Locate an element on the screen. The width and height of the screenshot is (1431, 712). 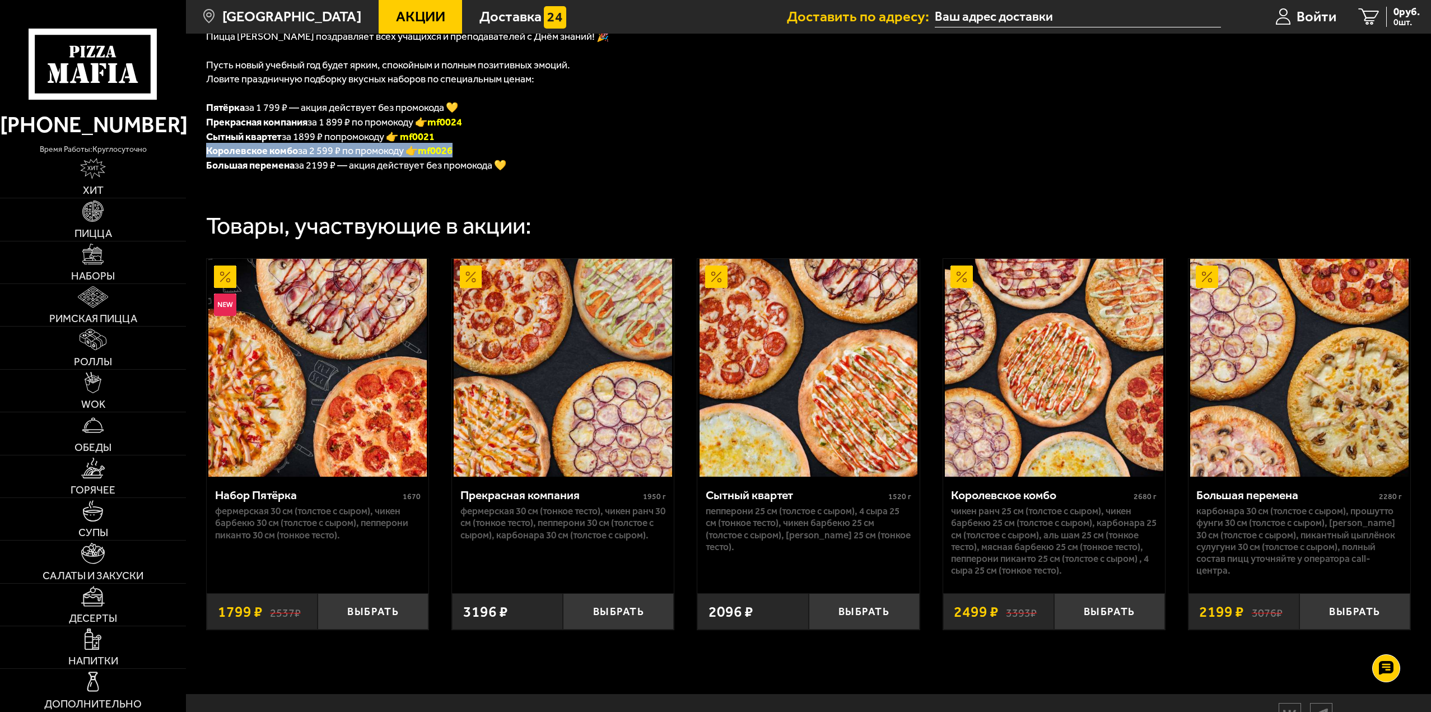
img: Прекрасная компания is located at coordinates (563, 368).